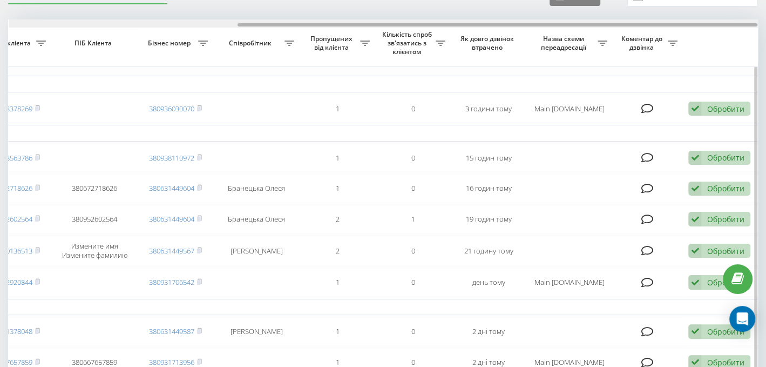 The image size is (766, 367). I want to click on td: 16 годин тому, so click(489, 188).